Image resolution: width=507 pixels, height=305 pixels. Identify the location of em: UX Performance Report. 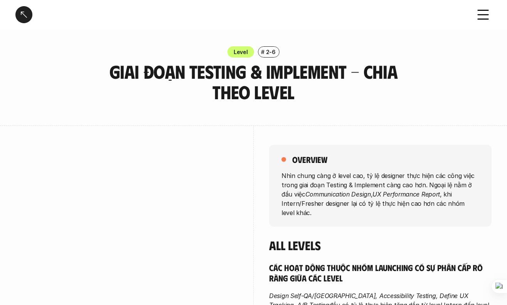
(406, 194).